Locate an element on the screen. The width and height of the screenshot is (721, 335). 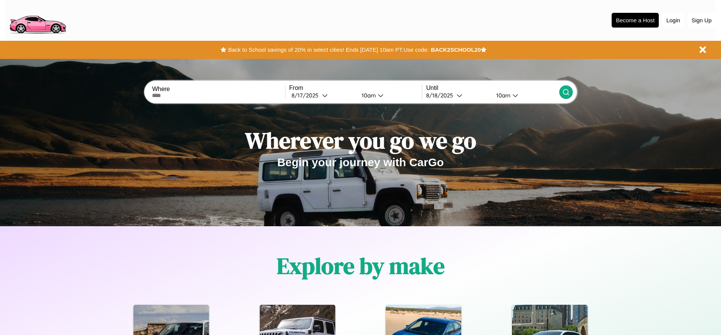
div: 8 / 17 / 2025 is located at coordinates (307, 95).